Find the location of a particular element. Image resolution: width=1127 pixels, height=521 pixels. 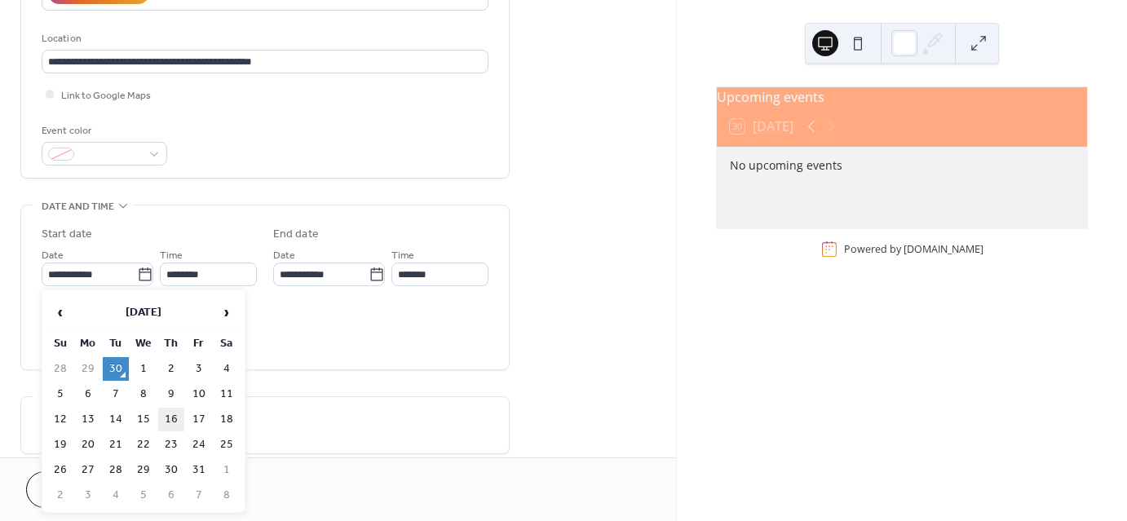

div: Start date is located at coordinates (67, 234).